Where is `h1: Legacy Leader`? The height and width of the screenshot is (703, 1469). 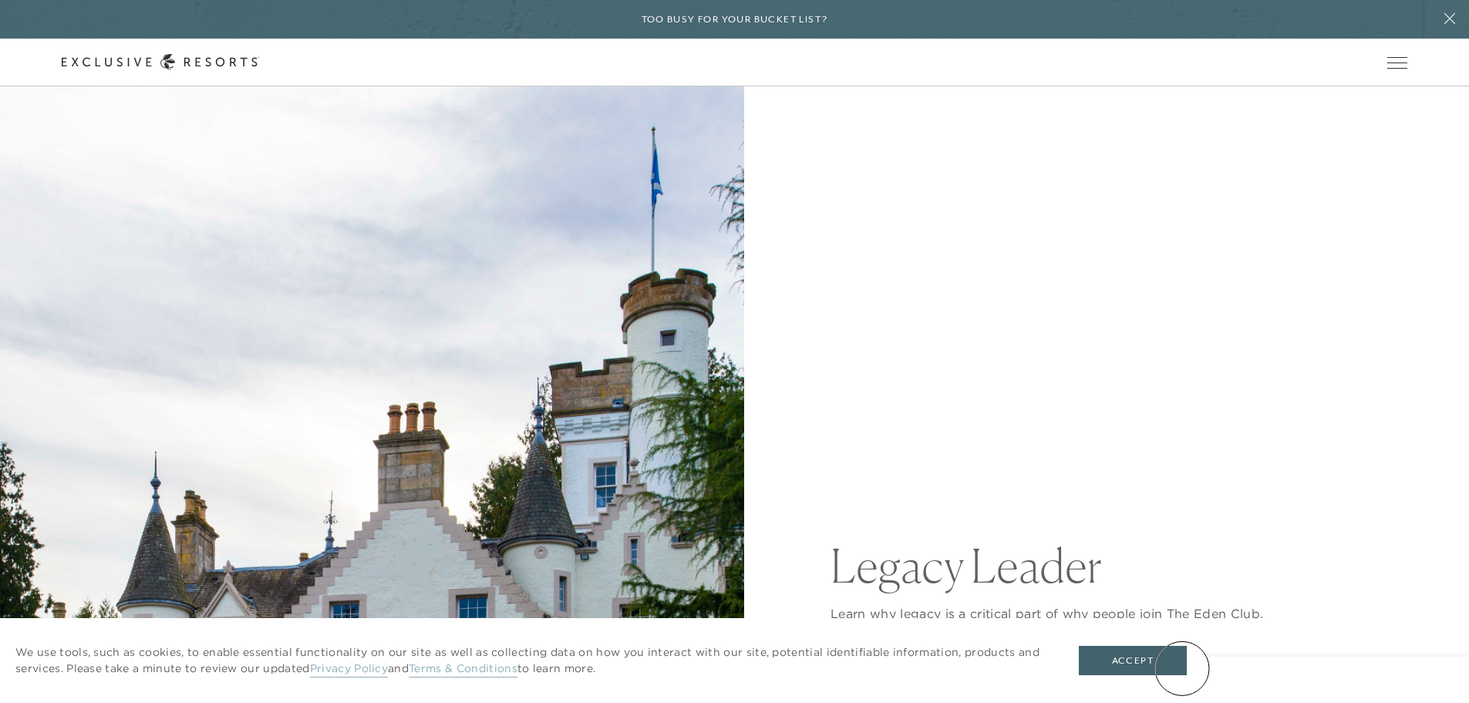
h1: Legacy Leader is located at coordinates (1119, 565).